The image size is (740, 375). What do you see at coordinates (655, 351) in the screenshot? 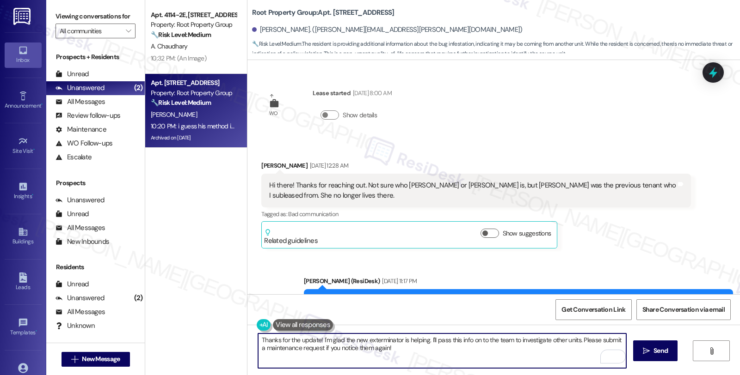
I see `button: Send` at bounding box center [655, 351].